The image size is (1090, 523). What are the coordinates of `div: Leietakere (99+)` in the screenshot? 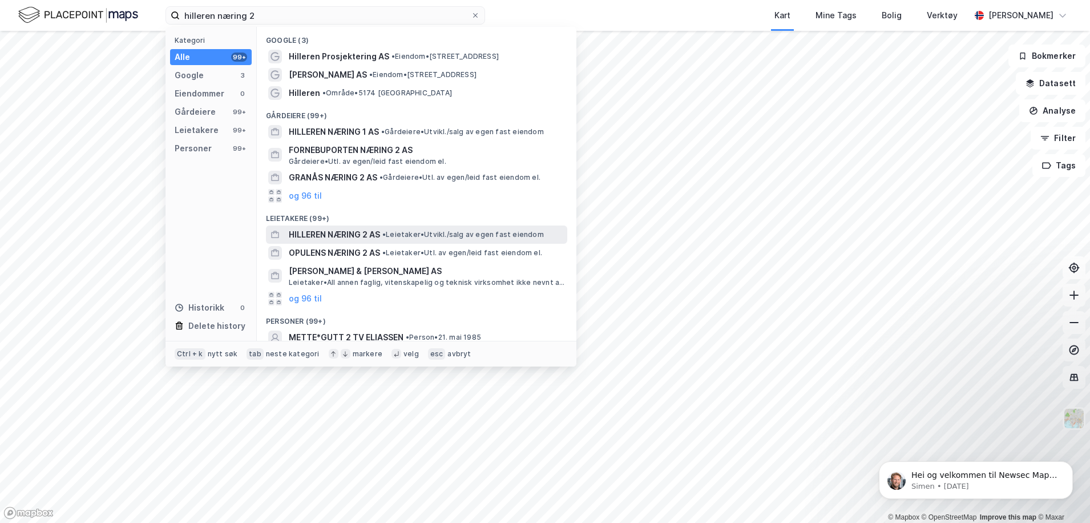 It's located at (417, 215).